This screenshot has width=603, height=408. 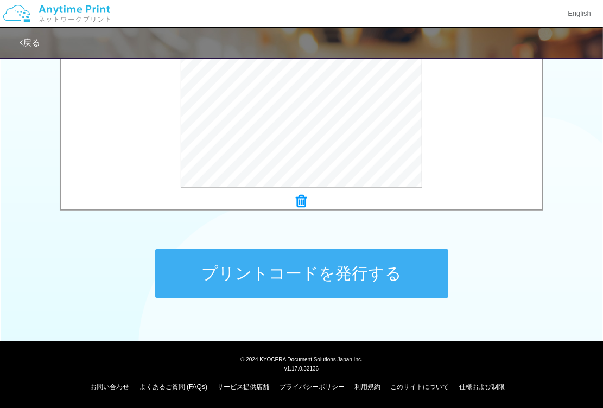 What do you see at coordinates (420, 387) in the screenshot?
I see `a: このサイトについて` at bounding box center [420, 387].